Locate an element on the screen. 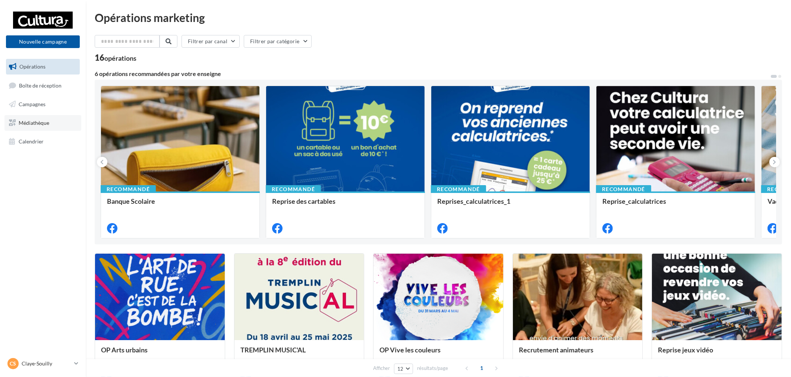 The image size is (791, 377). span: résultats/page is located at coordinates (433, 369).